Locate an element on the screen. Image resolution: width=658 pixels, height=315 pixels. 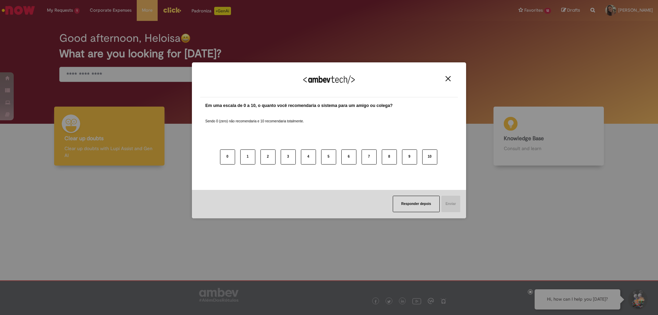
button: Close is located at coordinates (448, 79).